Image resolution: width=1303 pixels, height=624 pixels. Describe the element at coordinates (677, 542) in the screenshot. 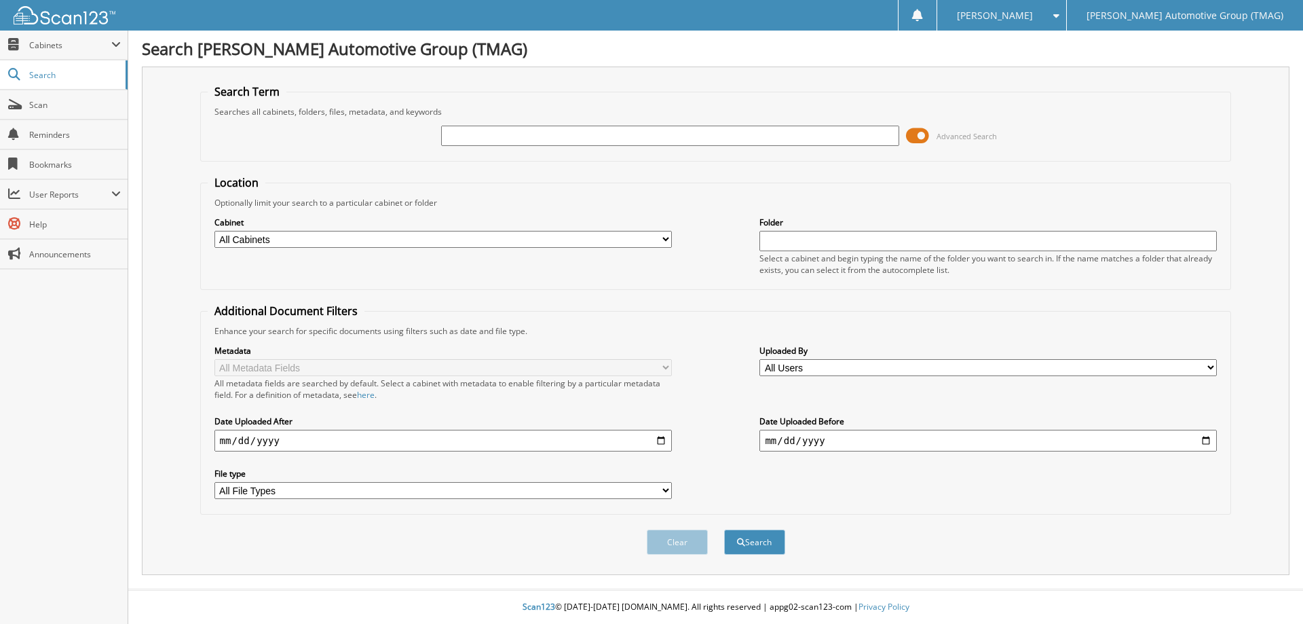

I see `button: Clear` at that location.